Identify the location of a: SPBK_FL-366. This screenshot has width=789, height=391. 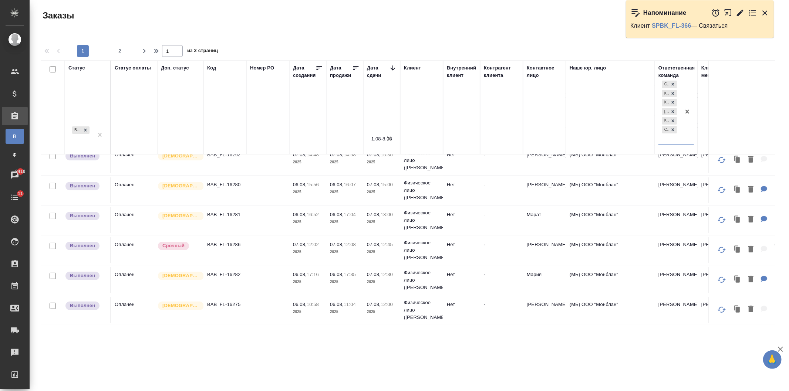
(671, 26).